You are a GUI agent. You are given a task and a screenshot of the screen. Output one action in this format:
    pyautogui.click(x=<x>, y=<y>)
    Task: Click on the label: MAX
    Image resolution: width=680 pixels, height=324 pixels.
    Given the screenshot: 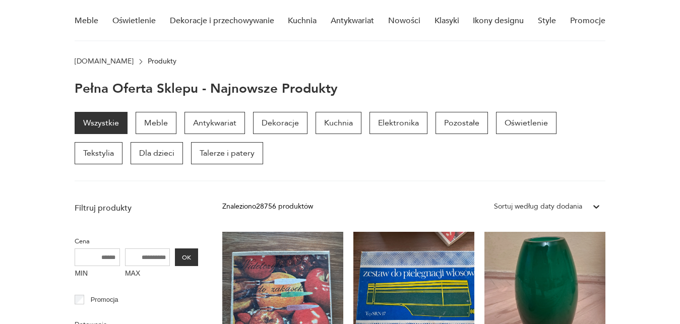 What is the action you would take?
    pyautogui.click(x=148, y=274)
    